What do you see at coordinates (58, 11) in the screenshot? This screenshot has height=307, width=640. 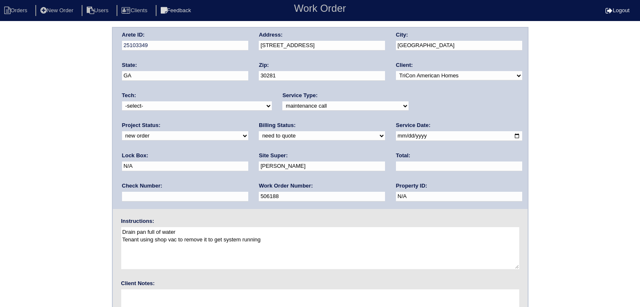 I see `li: New Order` at bounding box center [58, 11].